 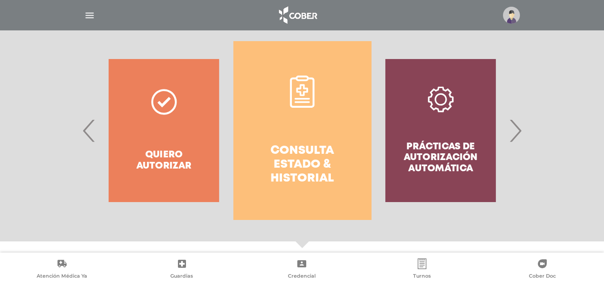 What do you see at coordinates (542, 270) in the screenshot?
I see `a: Cober Doc` at bounding box center [542, 270].